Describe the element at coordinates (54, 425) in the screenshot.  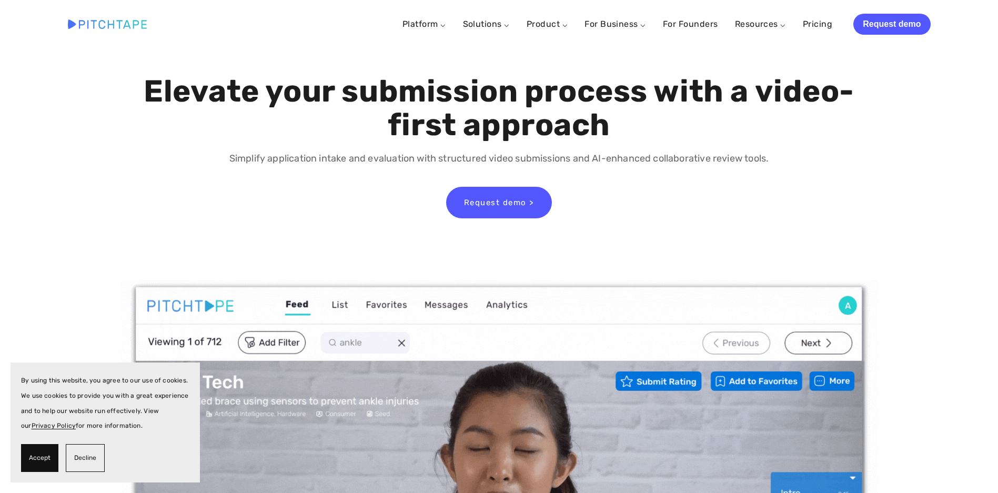
I see `a: Privacy Policy` at that location.